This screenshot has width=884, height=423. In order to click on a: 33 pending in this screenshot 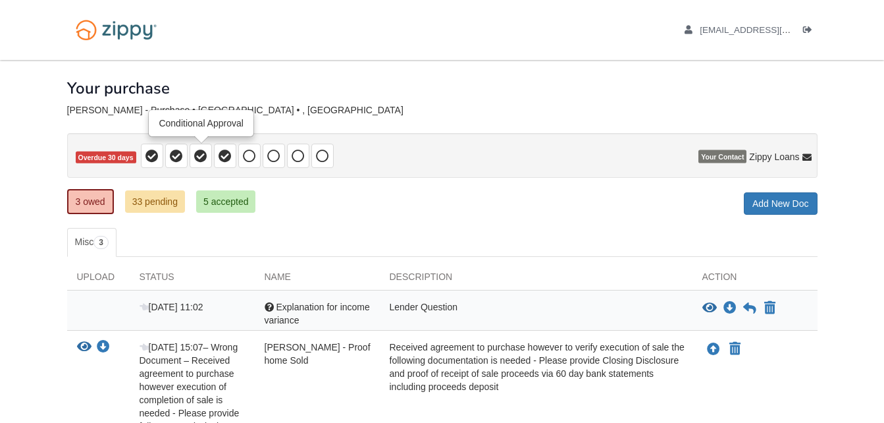, I will do `click(155, 201)`.